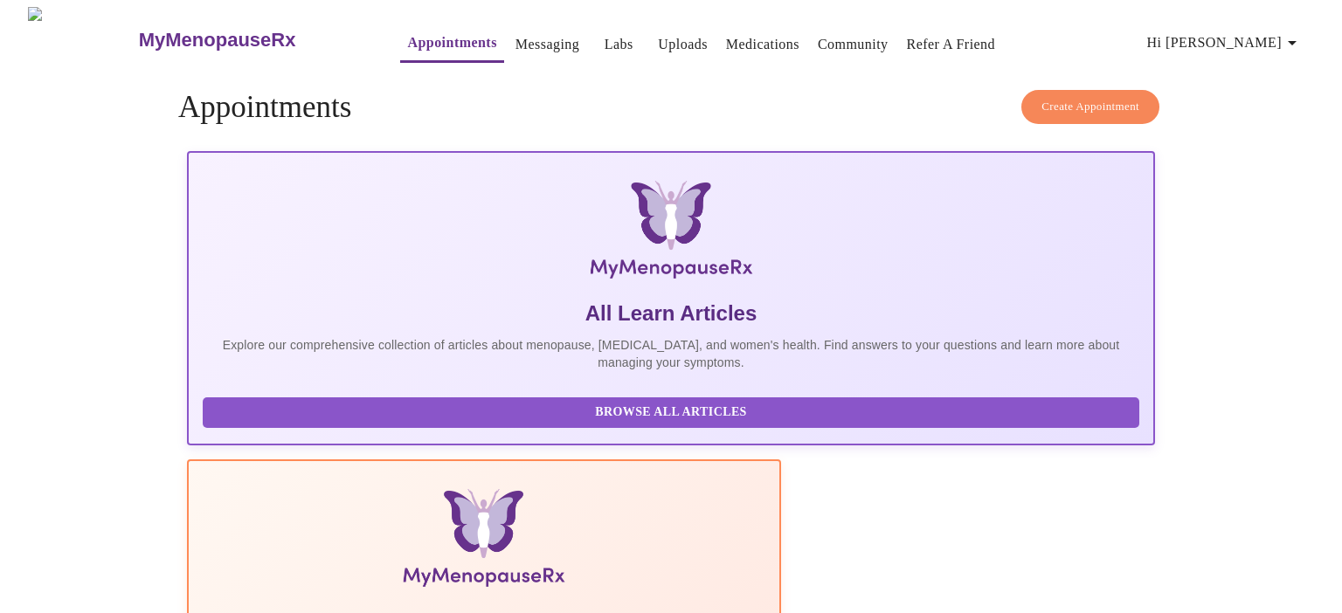  I want to click on button: Labs, so click(619, 45).